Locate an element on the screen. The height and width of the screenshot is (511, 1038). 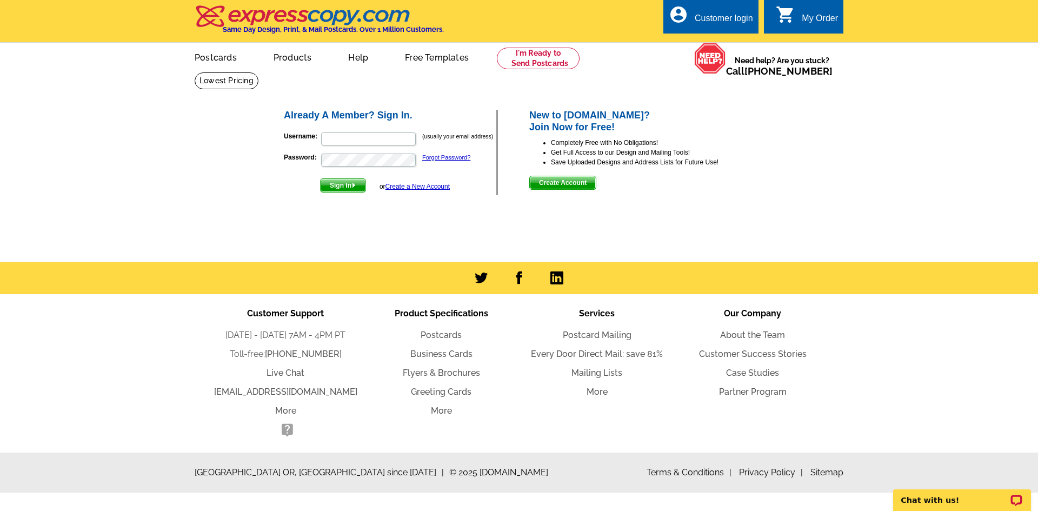
li: Toll-free: is located at coordinates (285, 354).